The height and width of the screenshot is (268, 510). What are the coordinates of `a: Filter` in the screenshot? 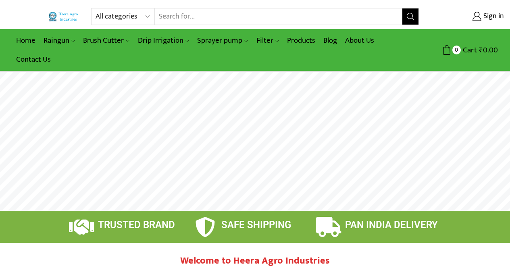 It's located at (267, 40).